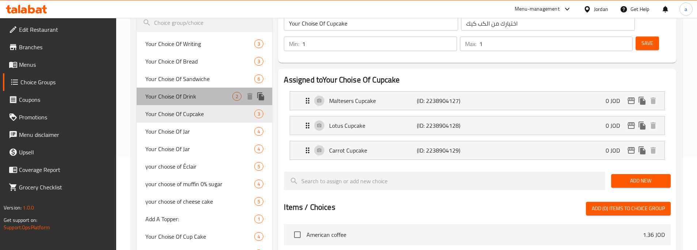  I want to click on div: Menu-management, so click(537, 9).